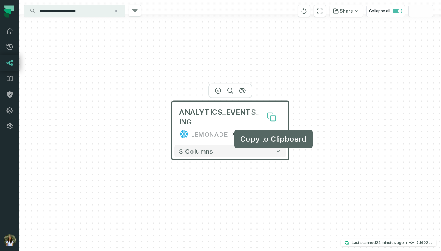 This screenshot has height=251, width=441. What do you see at coordinates (346, 11) in the screenshot?
I see `button: Share` at bounding box center [346, 11].